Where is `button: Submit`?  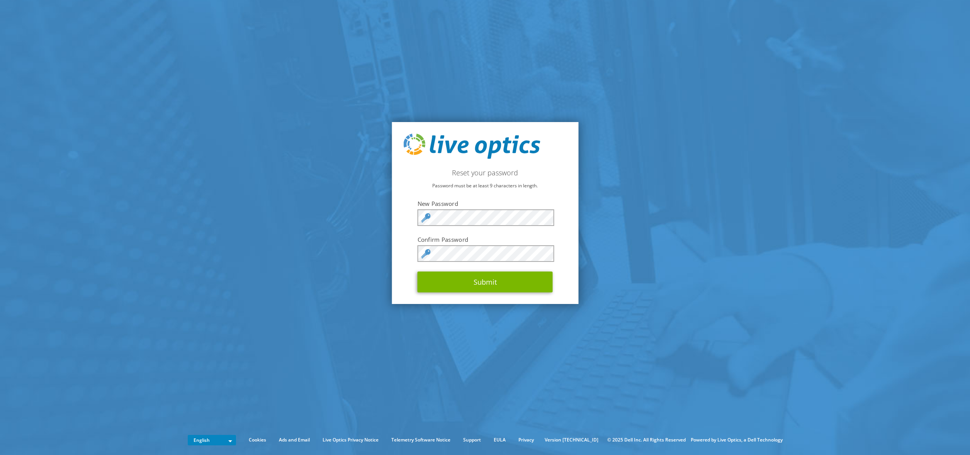 button: Submit is located at coordinates (485, 282).